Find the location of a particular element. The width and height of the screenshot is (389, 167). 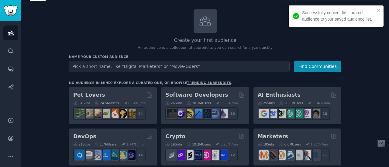

div: Successfully copied this curated audience to your saved audience list. is located at coordinates (338, 16).